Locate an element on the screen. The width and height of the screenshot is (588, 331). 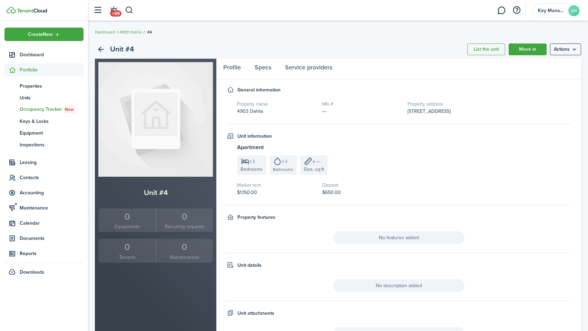
span: Reports is located at coordinates (51, 253).